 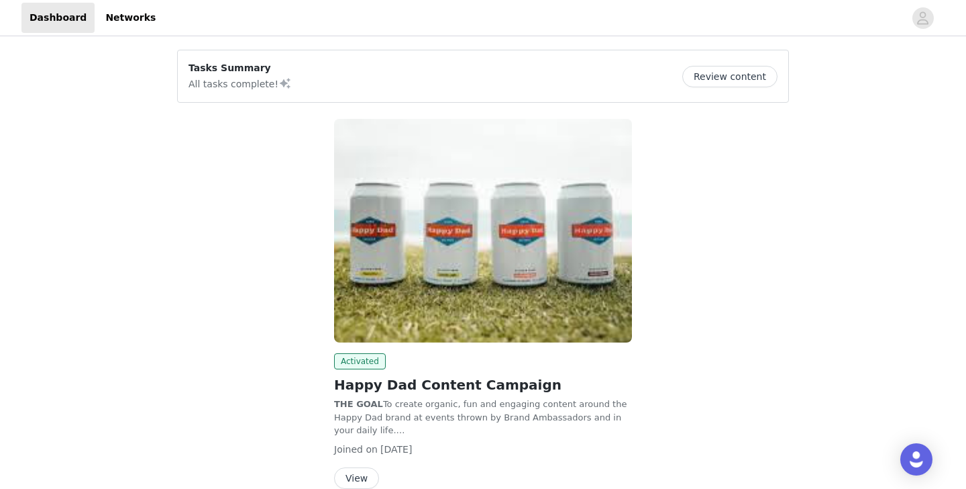 I want to click on span: Joined on, so click(x=356, y=449).